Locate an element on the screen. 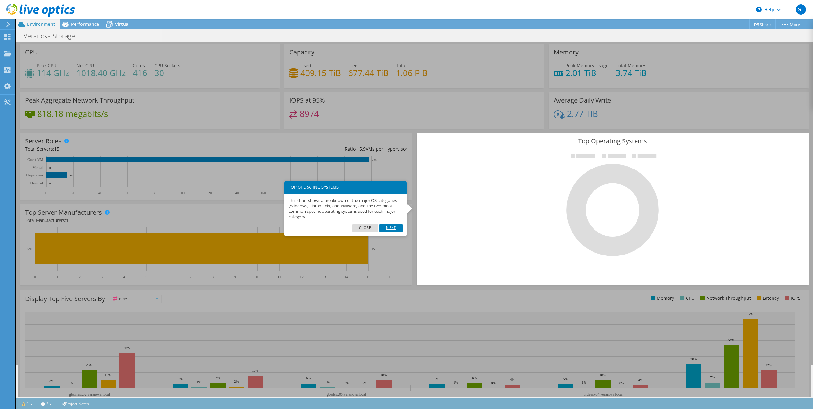 The height and width of the screenshot is (409, 813). p: This chart shows a breakdown of the major OS categories (Windows, Linux/Unix, and VMware) and the... is located at coordinates (346, 209).